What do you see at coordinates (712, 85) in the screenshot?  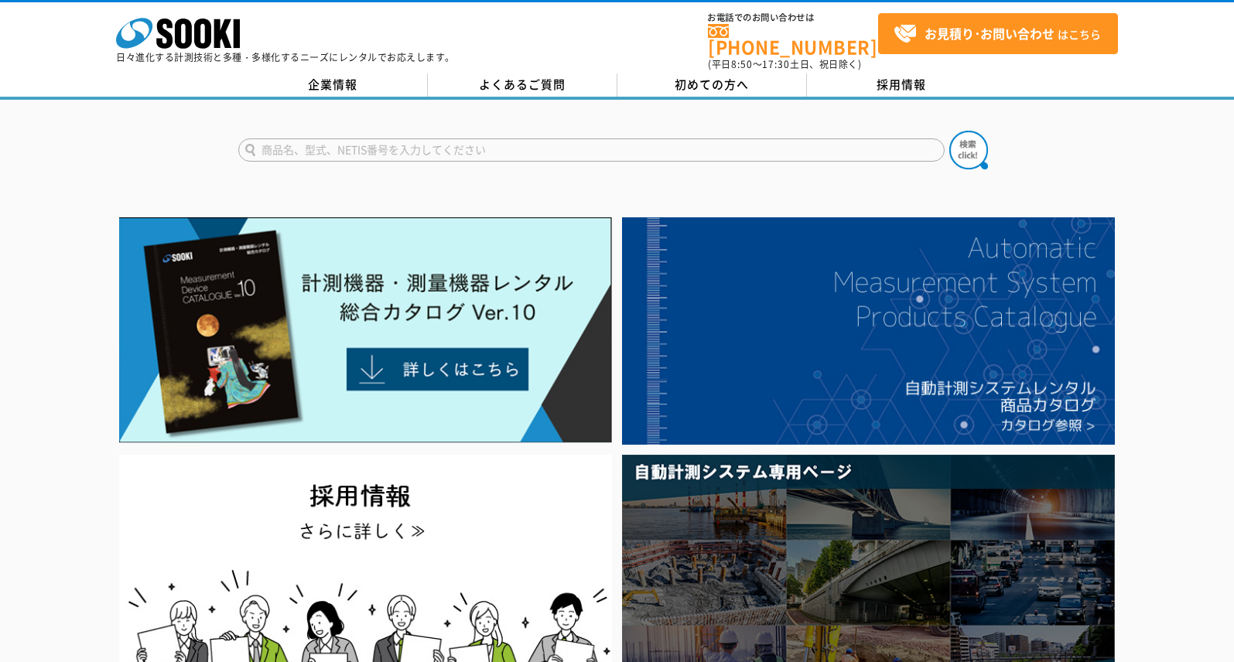 I see `a: 初めての方へ` at bounding box center [712, 85].